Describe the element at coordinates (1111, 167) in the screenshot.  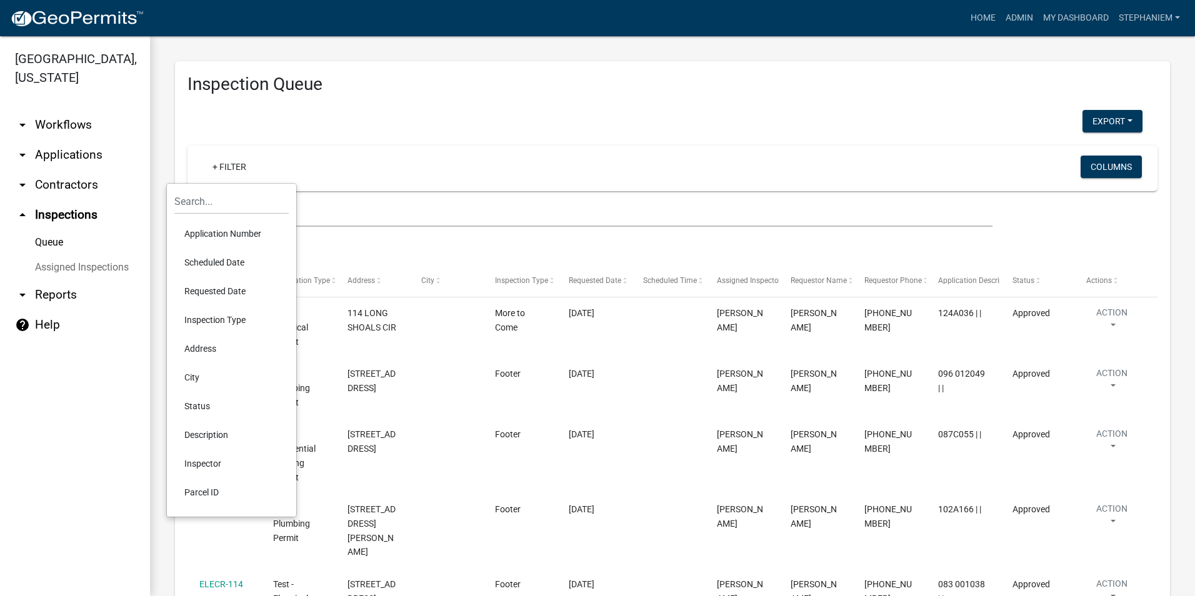
I see `button: Columns` at that location.